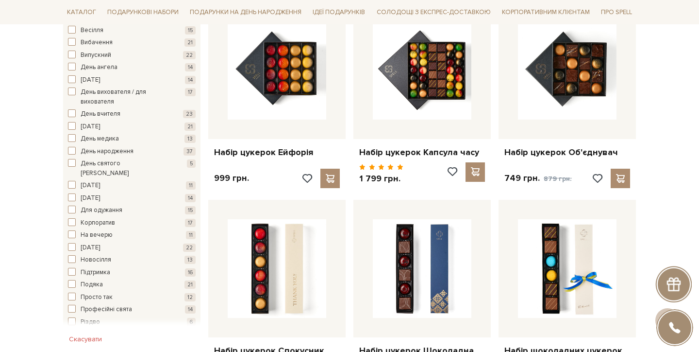 This screenshot has height=352, width=699. What do you see at coordinates (99, 68) in the screenshot?
I see `span: День ангела` at bounding box center [99, 68].